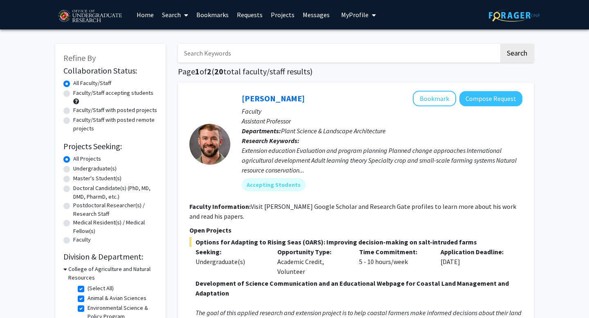  I want to click on label: Faculty, so click(82, 240).